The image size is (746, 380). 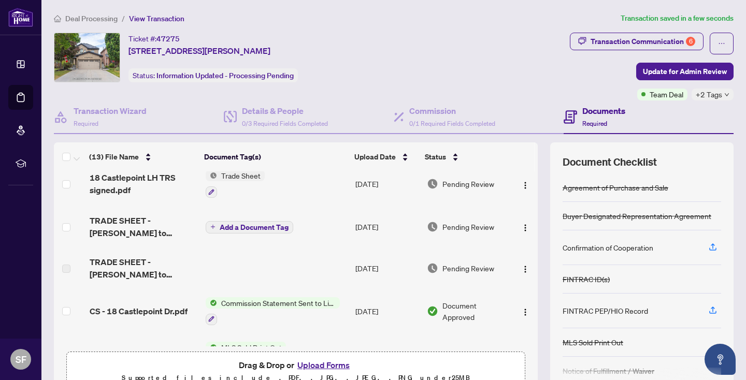 I want to click on span: ellipsis, so click(x=721, y=44).